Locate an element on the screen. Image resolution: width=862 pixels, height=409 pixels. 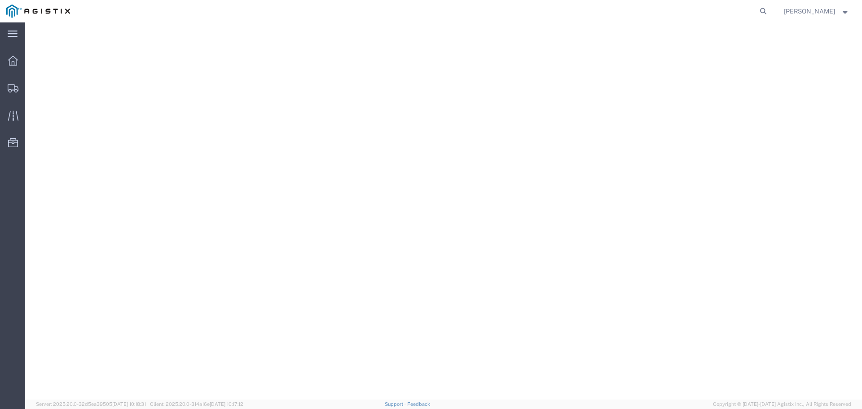
a: Feedback is located at coordinates (419, 404).